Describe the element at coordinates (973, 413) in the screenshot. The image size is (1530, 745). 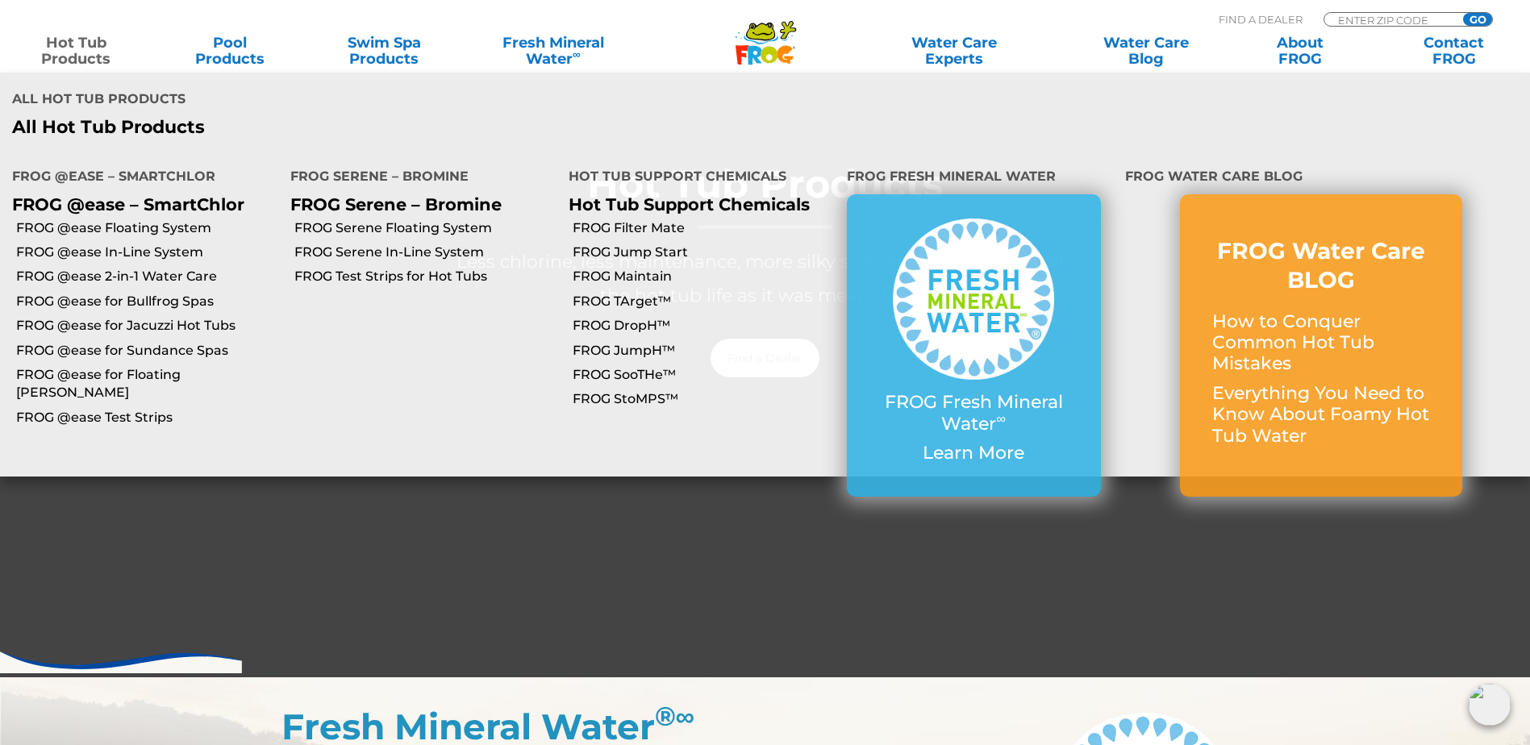
I see `p: FROG Fresh Mineral Water` at that location.